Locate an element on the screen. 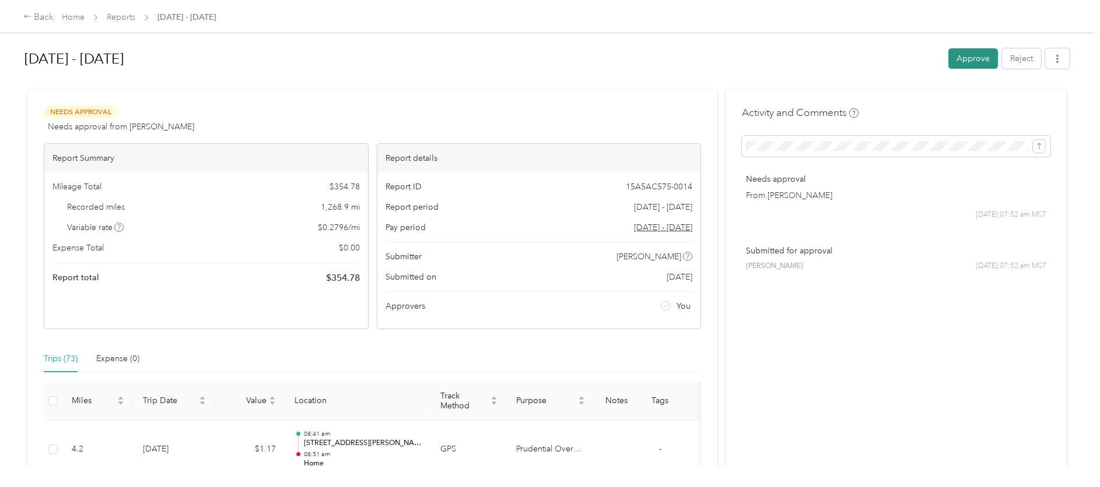 The image size is (1100, 487). th: Value is located at coordinates (250, 401).